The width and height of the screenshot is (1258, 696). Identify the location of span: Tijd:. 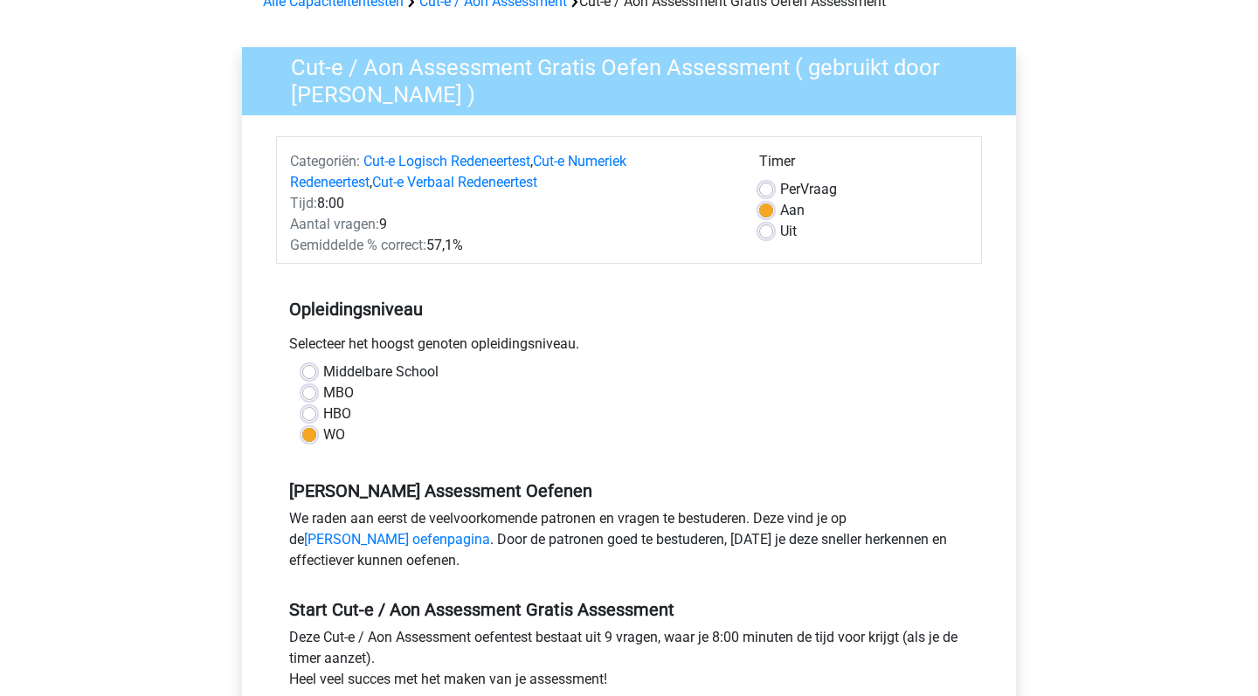
(303, 203).